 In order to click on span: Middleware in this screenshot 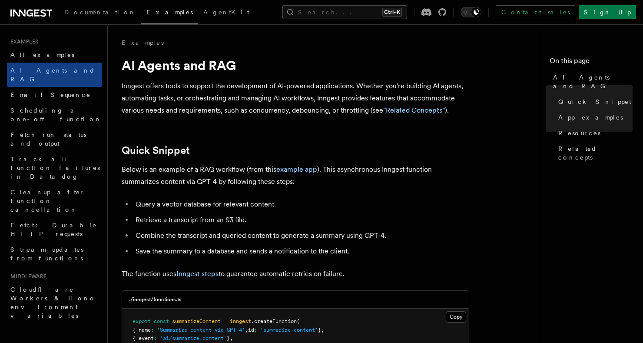, I will do `click(27, 276)`.